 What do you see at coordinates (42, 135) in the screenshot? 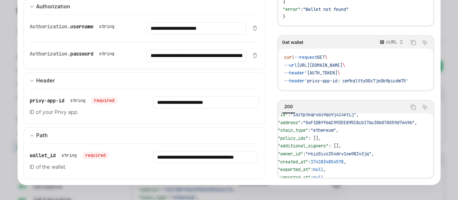
I see `div: Path` at bounding box center [42, 135].